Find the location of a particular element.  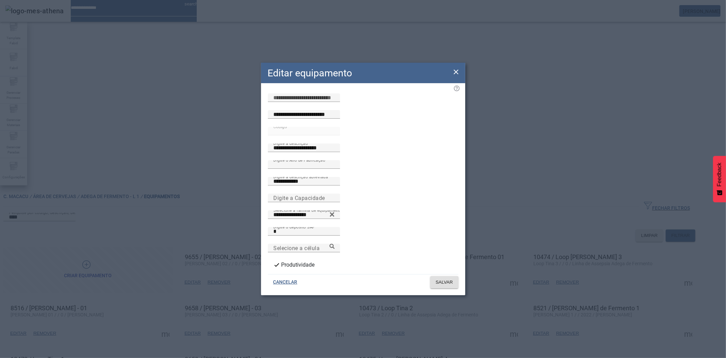

mat-label: Código is located at coordinates (280, 126).